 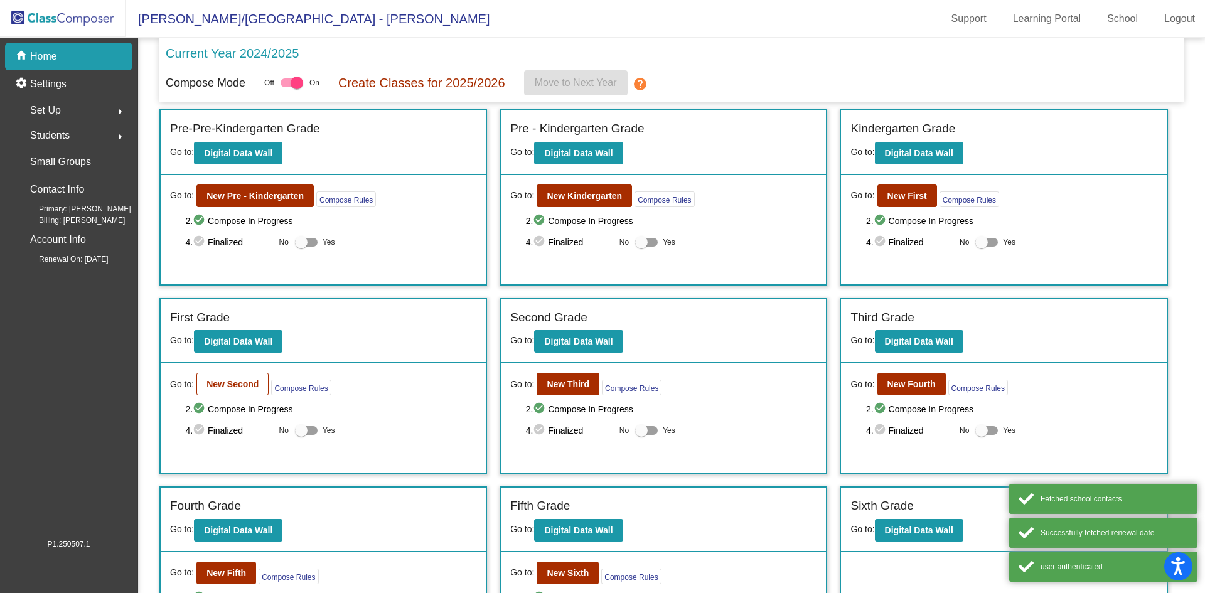 I want to click on b: New First, so click(x=907, y=196).